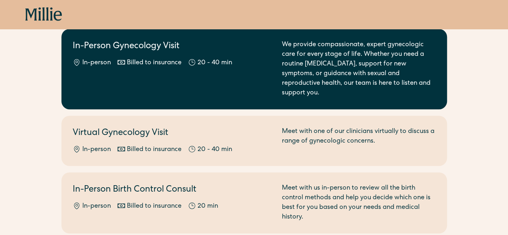 This screenshot has width=508, height=235. Describe the element at coordinates (172, 47) in the screenshot. I see `h2: In-Person Gynecology Visit` at that location.